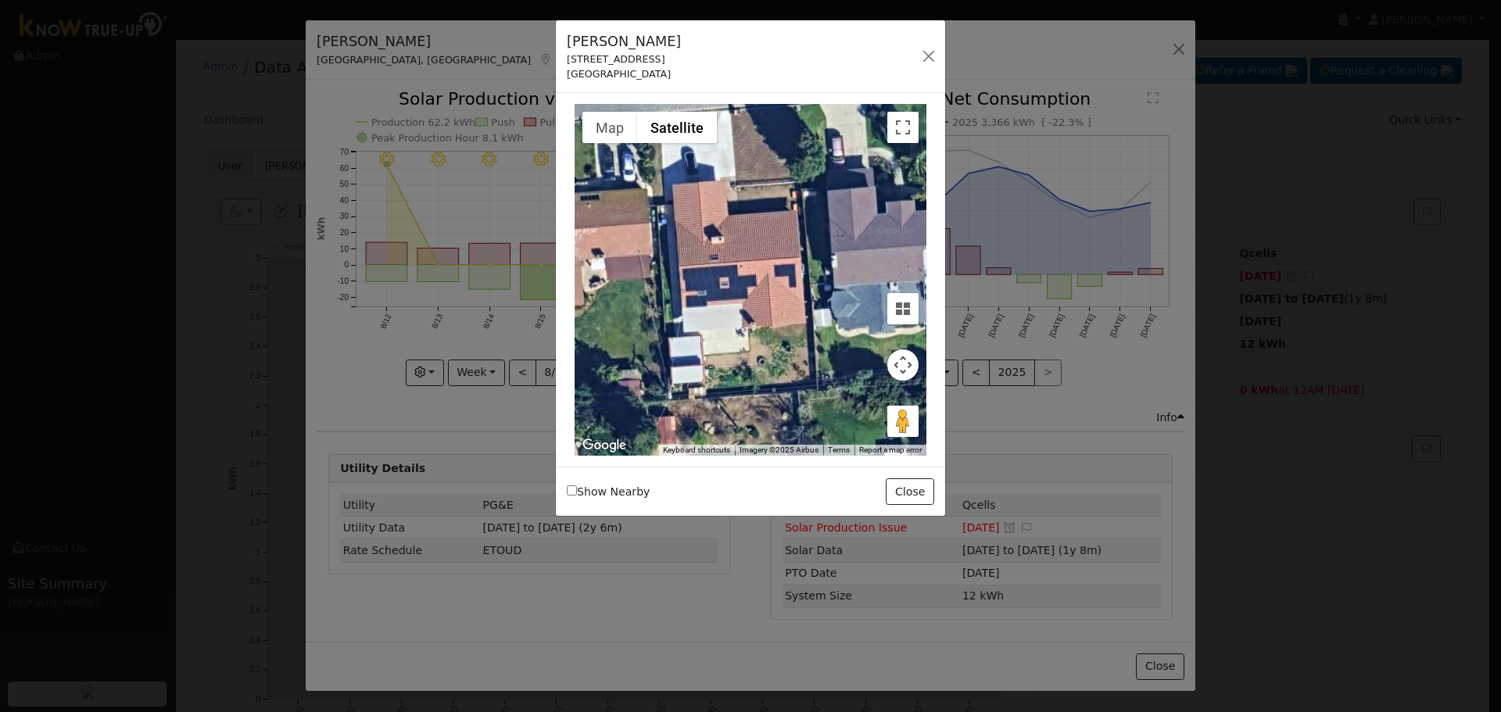  Describe the element at coordinates (677, 127) in the screenshot. I see `button: Show satellite imagery` at that location.